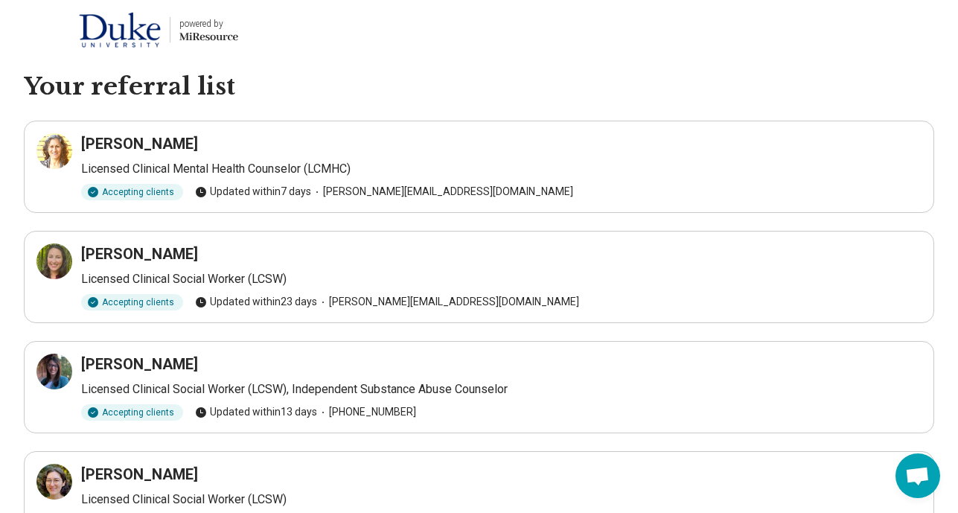 The width and height of the screenshot is (958, 513). Describe the element at coordinates (501, 389) in the screenshot. I see `p: Licensed Clinical Social Worker (LCSW), Independent Substance Abuse Counselor` at that location.